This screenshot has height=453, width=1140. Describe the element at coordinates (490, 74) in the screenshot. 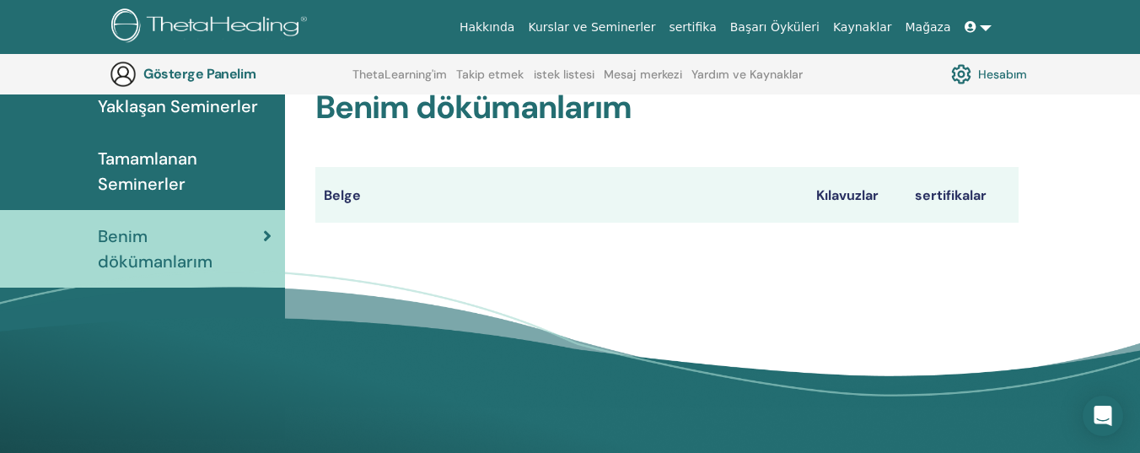

I see `font: Takip etmek` at that location.